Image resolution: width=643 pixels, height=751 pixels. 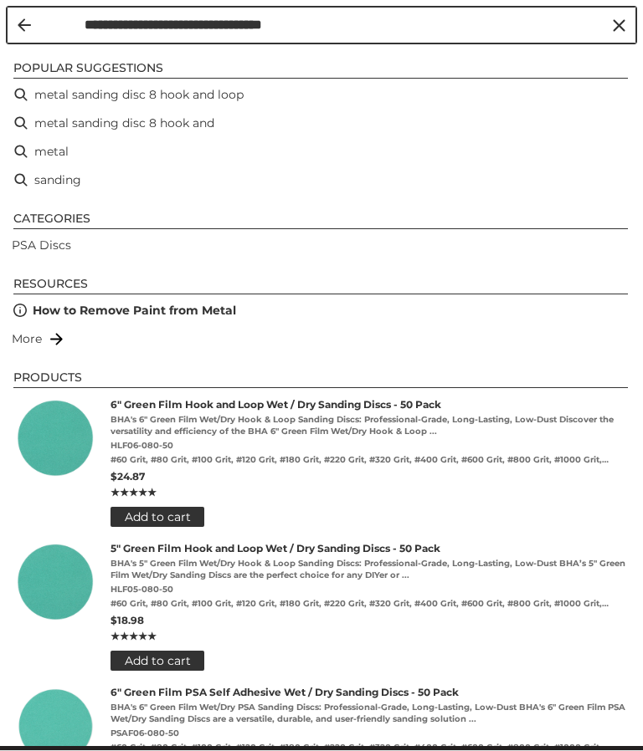 I want to click on span: BHA's 5" Green Film Wet/Dry Hook & Loop Sanding Discs: Professional-Grade, Long-Lasting, Low-Dust..., so click(x=370, y=570).